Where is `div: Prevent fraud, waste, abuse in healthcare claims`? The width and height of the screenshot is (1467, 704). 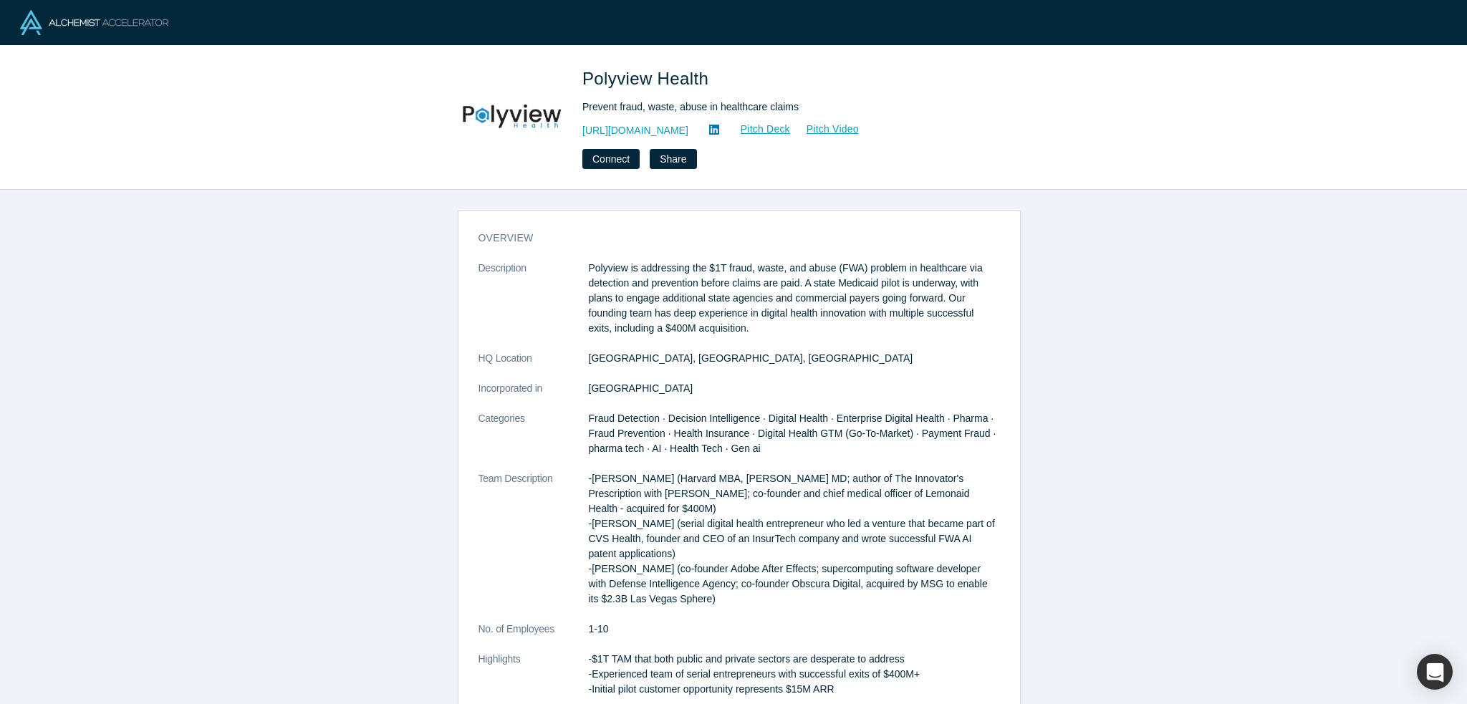
div: Prevent fraud, waste, abuse in healthcare claims is located at coordinates (783, 107).